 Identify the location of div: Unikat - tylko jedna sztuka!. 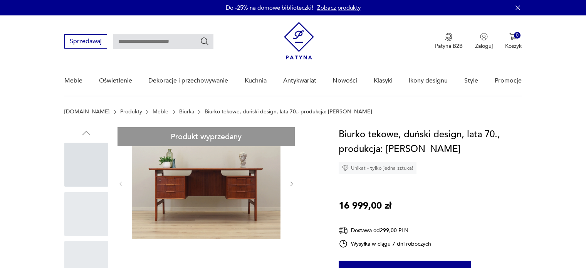
(377, 168).